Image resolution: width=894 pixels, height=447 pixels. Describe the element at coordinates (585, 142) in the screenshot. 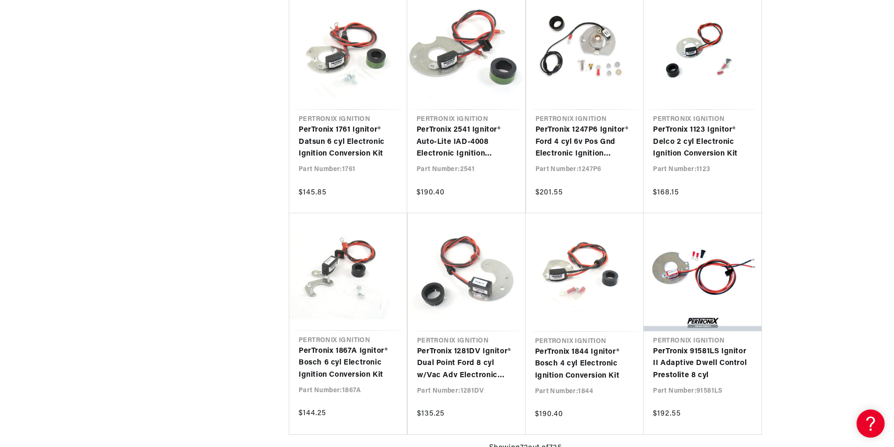

I see `a: PerTronix 1247P6 Ignitor® Ford 4 cyl 6v Pos Gnd Electronic Ignition Conversion Kit` at that location.